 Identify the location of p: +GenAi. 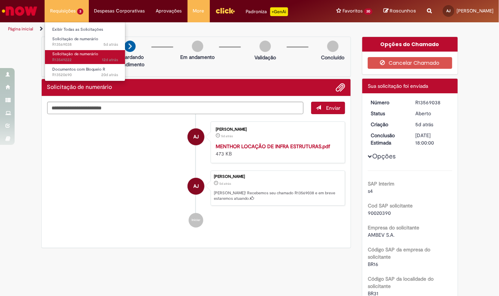
(279, 12).